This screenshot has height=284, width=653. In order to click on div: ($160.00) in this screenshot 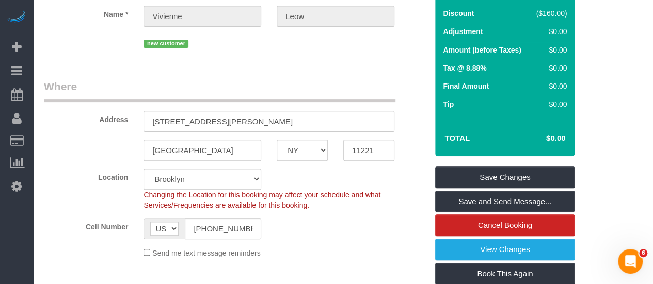, I will do `click(550, 13)`.